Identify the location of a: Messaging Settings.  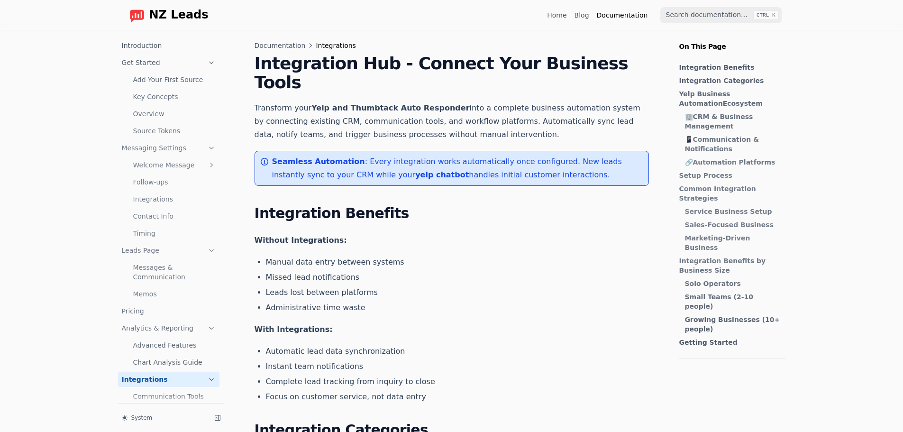
(169, 148).